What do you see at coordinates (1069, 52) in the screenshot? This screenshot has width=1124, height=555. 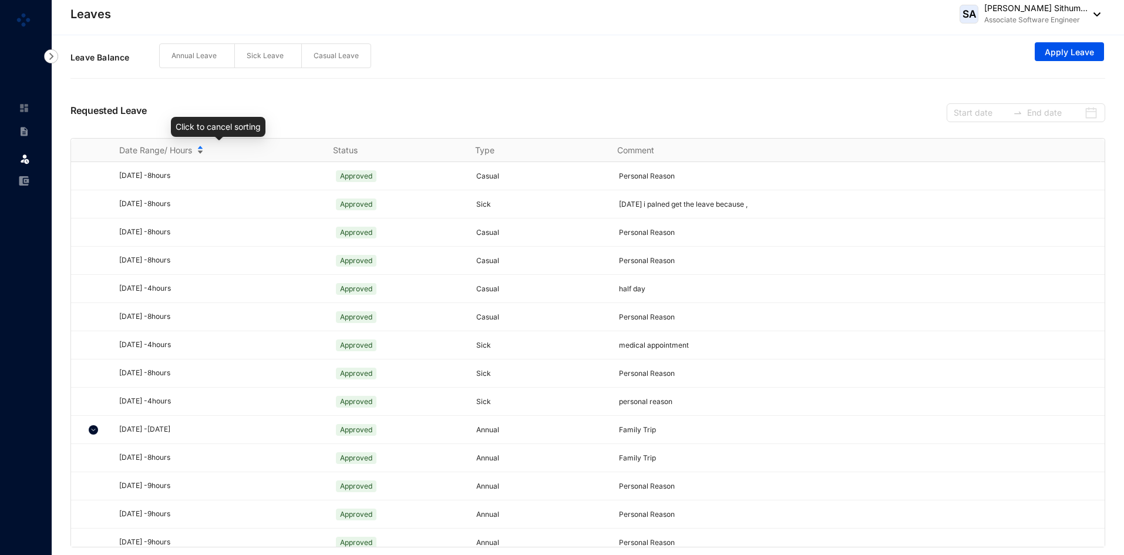 I see `span: Apply Leave` at bounding box center [1069, 52].